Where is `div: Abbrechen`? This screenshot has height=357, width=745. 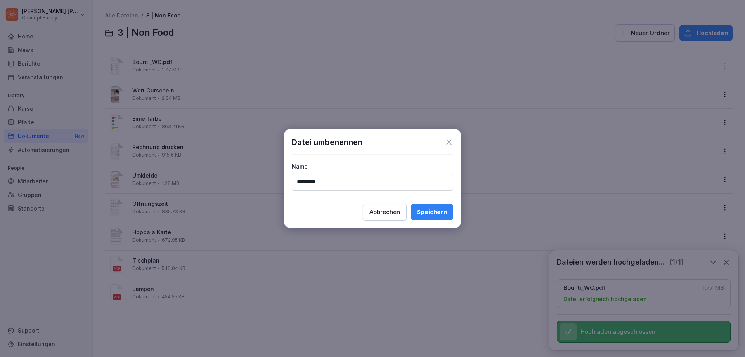
div: Abbrechen is located at coordinates (384, 212).